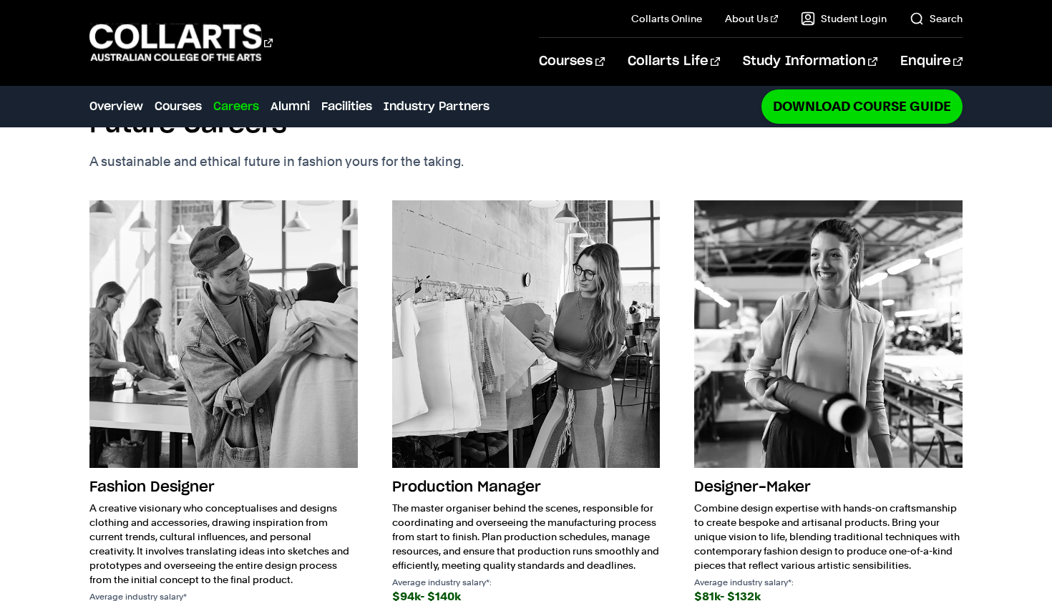 The width and height of the screenshot is (1052, 601). Describe the element at coordinates (828, 487) in the screenshot. I see `h3: Designer-Maker` at that location.